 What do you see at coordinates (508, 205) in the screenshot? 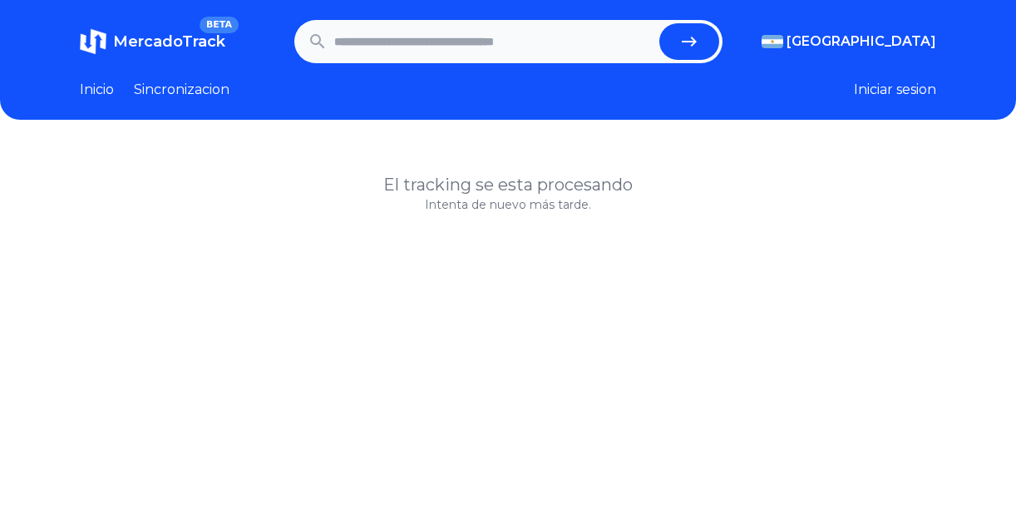
I see `p: Intenta de nuevo más tarde.` at bounding box center [508, 205].